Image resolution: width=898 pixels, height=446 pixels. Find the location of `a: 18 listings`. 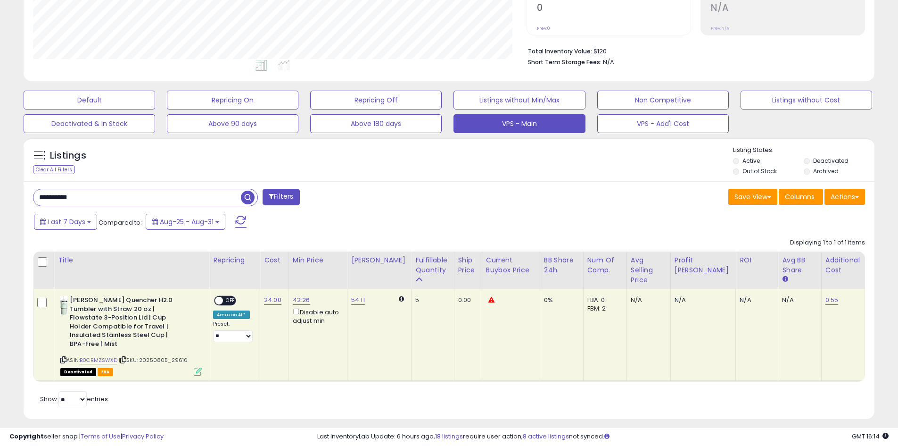

a: 18 listings is located at coordinates (449, 436).